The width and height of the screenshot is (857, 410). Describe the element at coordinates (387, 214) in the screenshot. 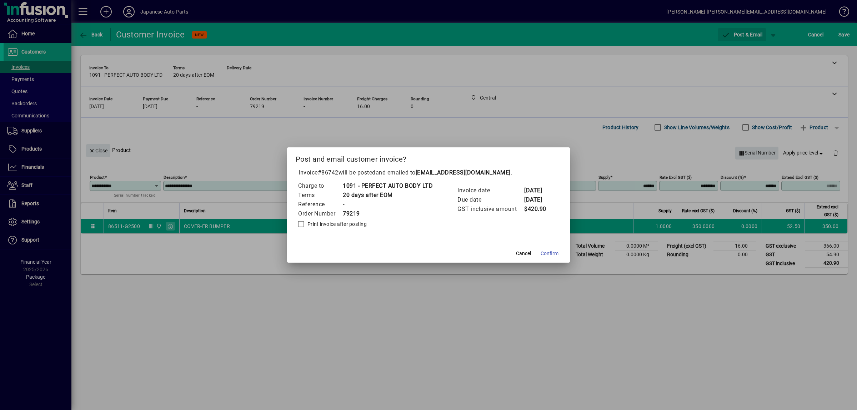

I see `td: 79219` at that location.